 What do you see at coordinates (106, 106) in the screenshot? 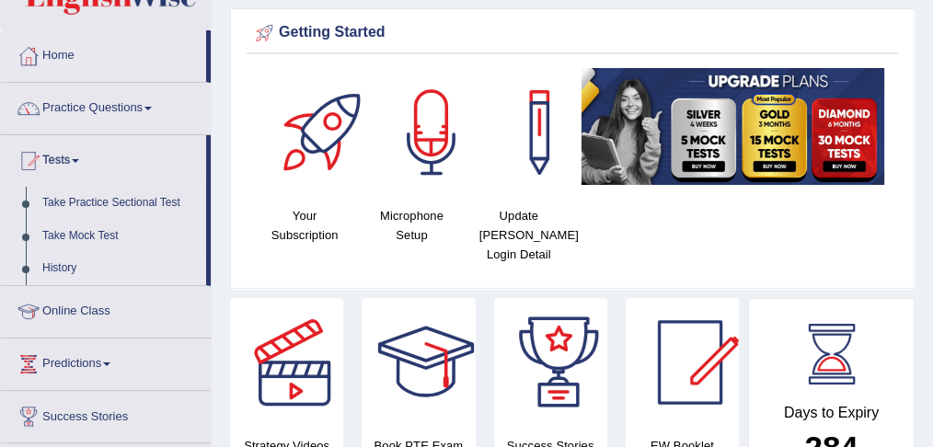
I see `a: Practice Questions` at bounding box center [106, 106].